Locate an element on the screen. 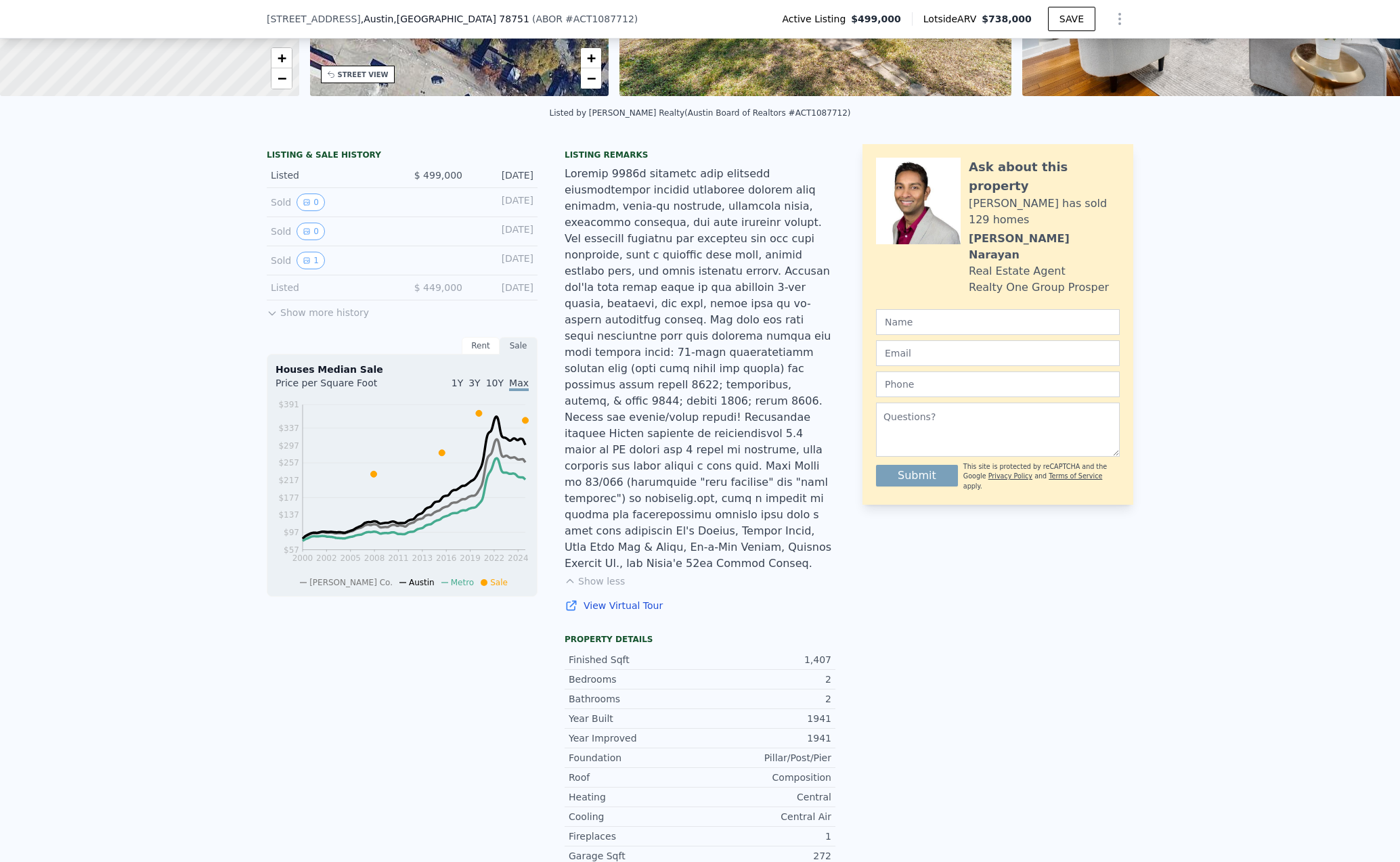  span: 10Y is located at coordinates (495, 383).